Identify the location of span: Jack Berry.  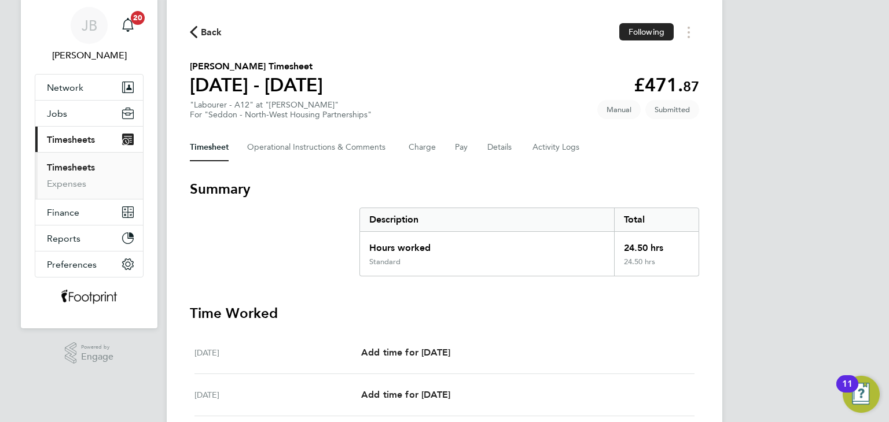
(89, 56).